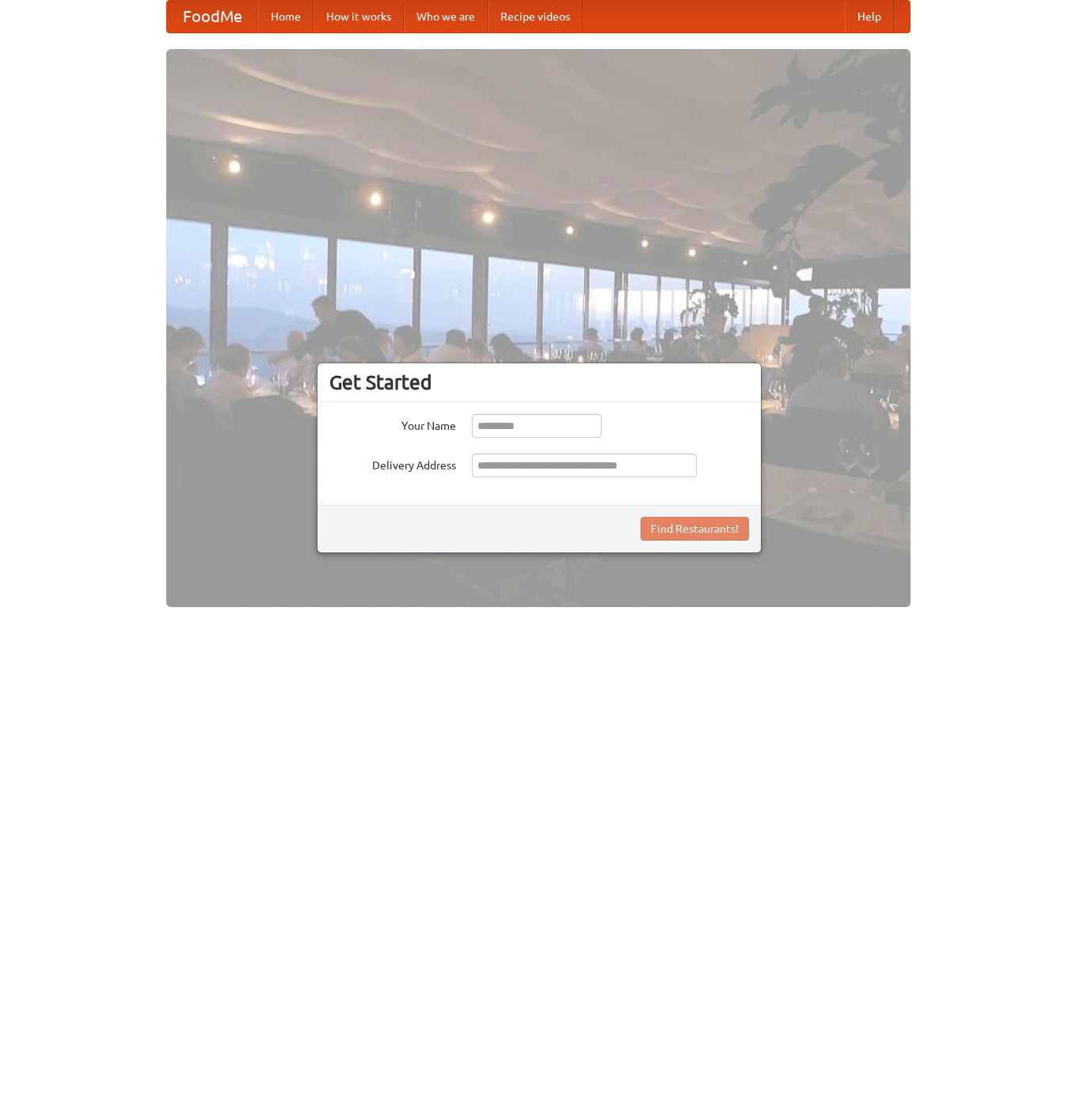  I want to click on a: How it works, so click(359, 16).